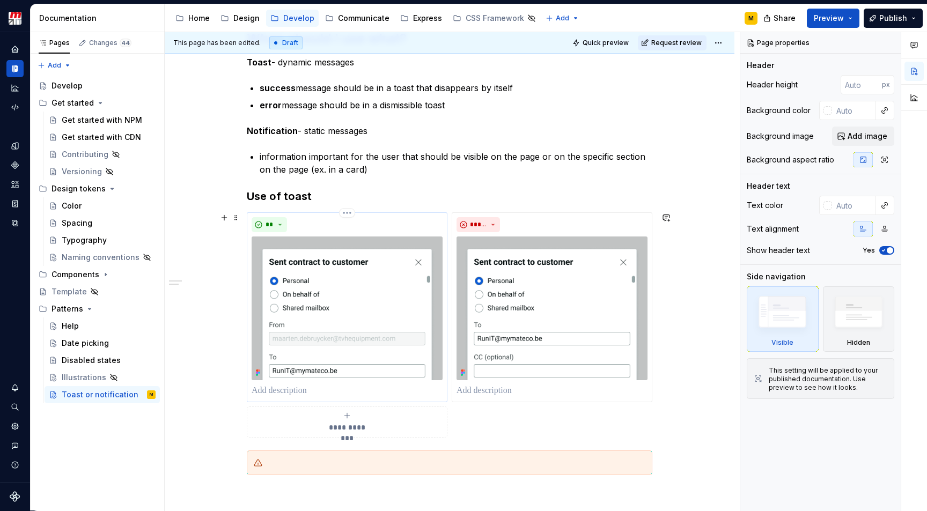 The height and width of the screenshot is (511, 927). Describe the element at coordinates (772, 229) in the screenshot. I see `div: Text alignment` at that location.